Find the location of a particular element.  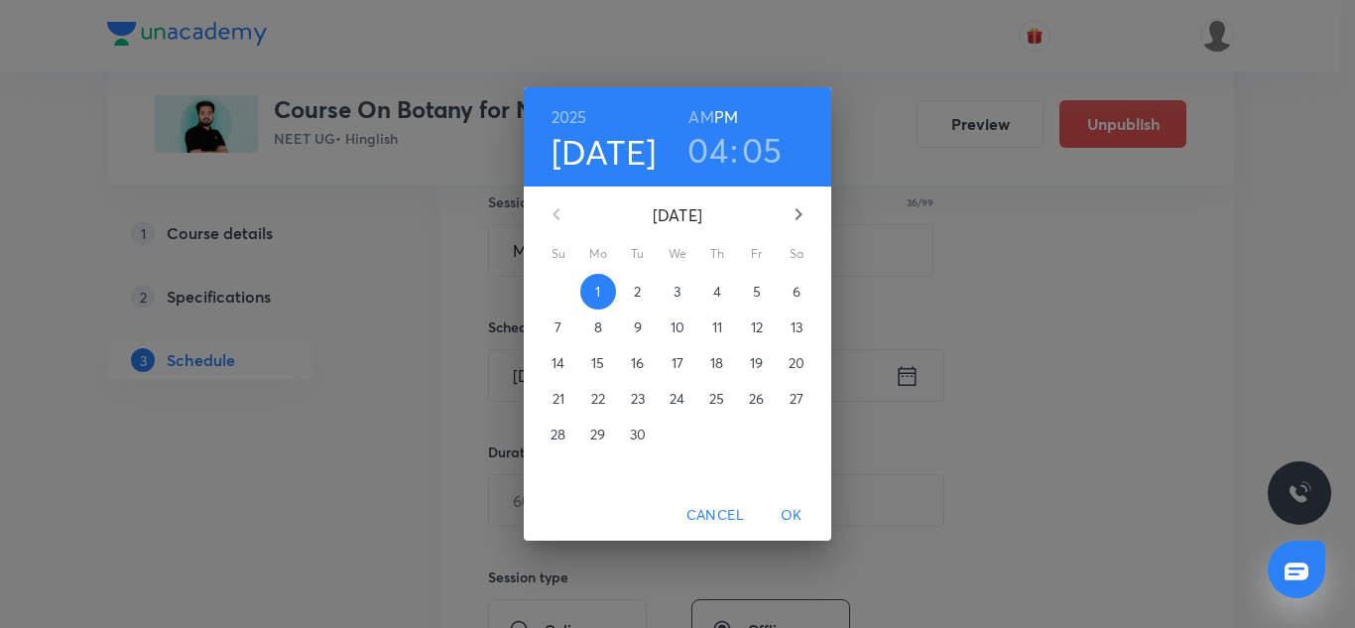

p: 7 is located at coordinates (558, 327).